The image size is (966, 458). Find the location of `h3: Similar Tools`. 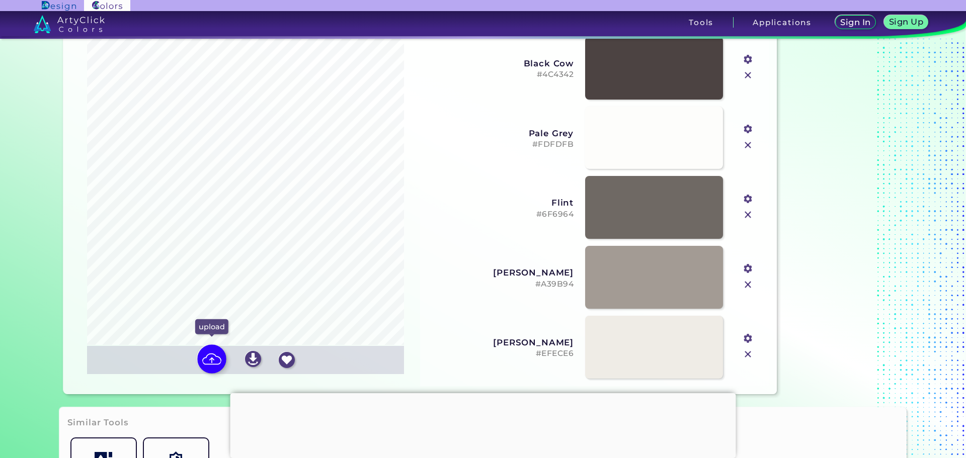

h3: Similar Tools is located at coordinates (98, 423).